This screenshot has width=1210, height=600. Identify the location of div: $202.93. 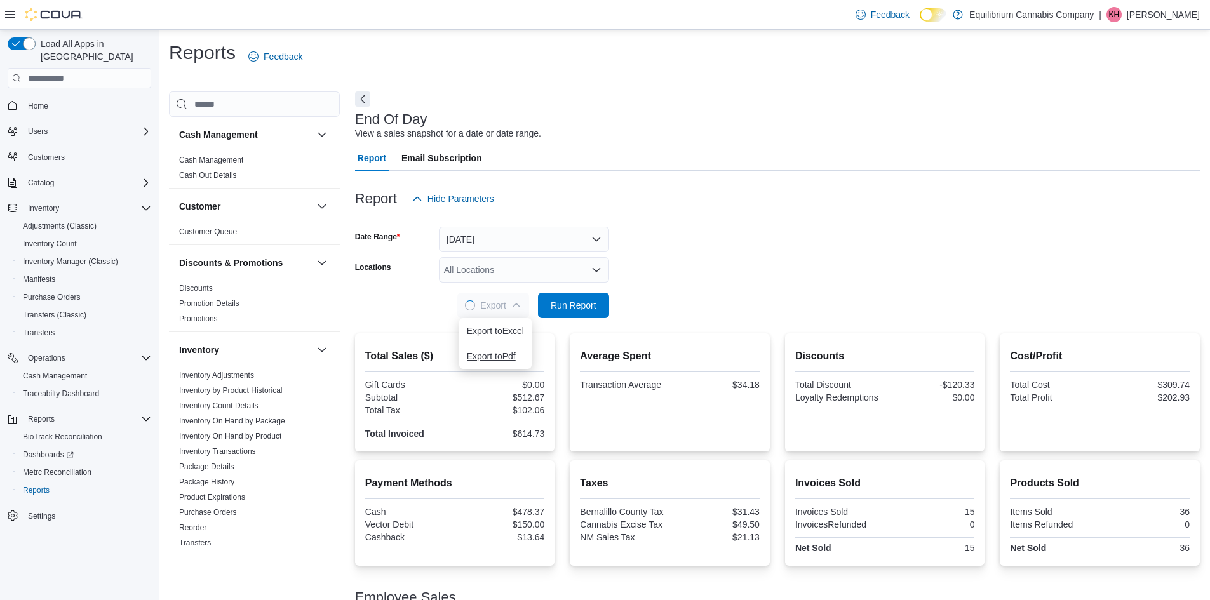
(1146, 398).